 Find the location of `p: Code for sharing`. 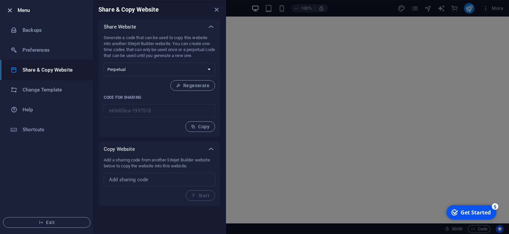

p: Code for sharing is located at coordinates (159, 97).